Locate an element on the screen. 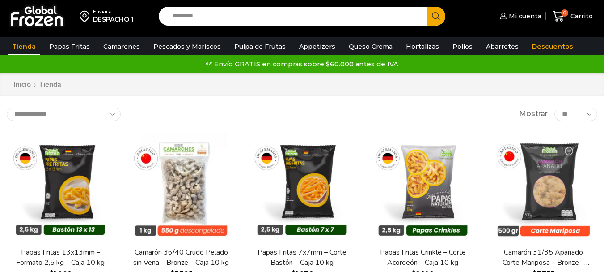 The height and width of the screenshot is (272, 604). a: Camarones is located at coordinates (122, 47).